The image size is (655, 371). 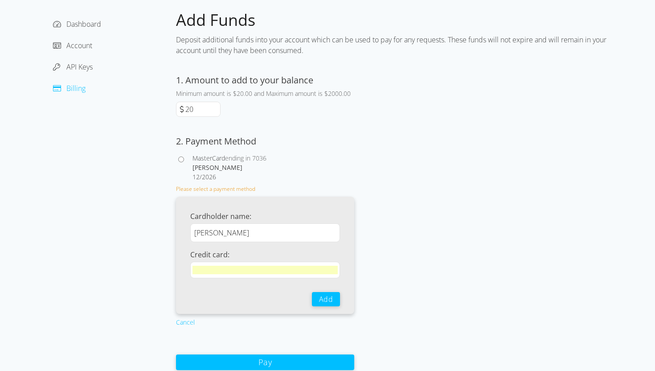 I want to click on div: Cancel, so click(x=265, y=322).